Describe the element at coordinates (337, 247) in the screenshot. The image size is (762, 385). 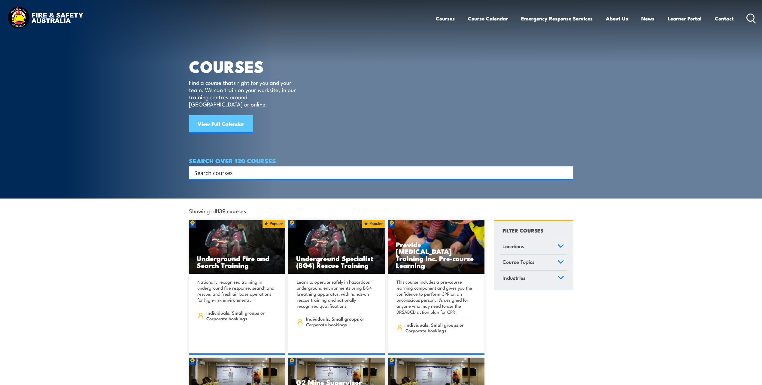
I see `a: Underground Specialist (BG4) Rescue Training` at that location.